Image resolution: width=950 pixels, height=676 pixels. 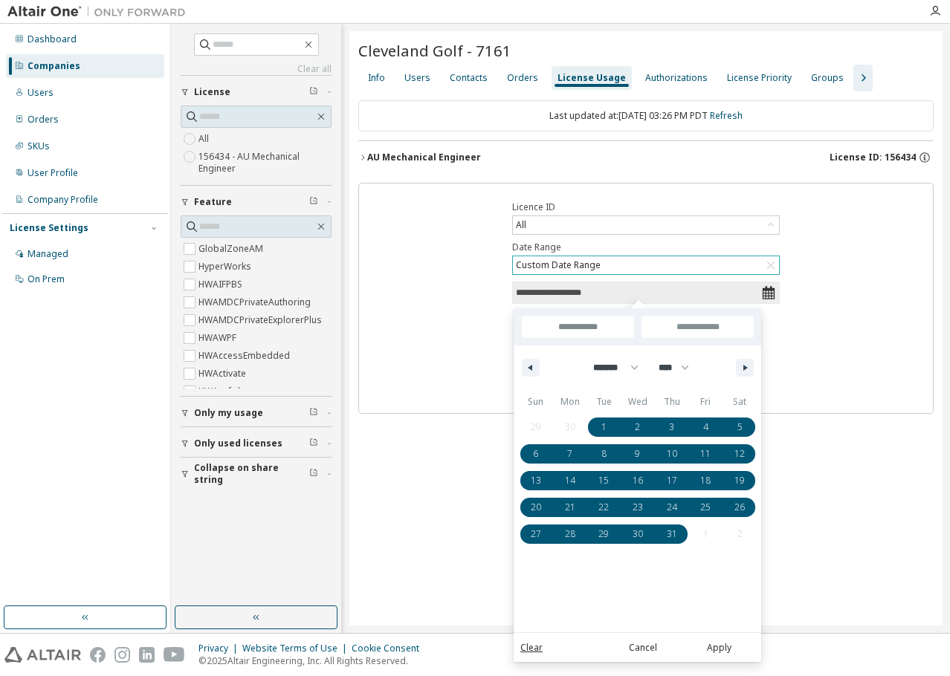 What do you see at coordinates (706, 427) in the screenshot?
I see `button: 4` at bounding box center [706, 427].